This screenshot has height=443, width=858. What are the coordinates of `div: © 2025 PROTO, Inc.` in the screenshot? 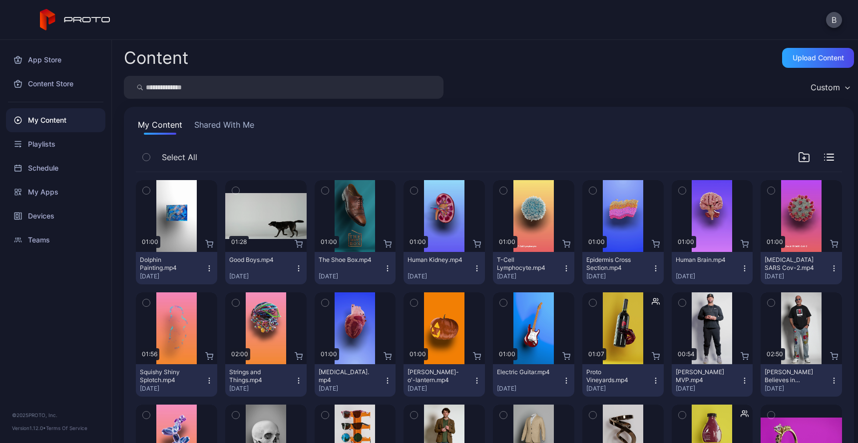 It's located at (55, 415).